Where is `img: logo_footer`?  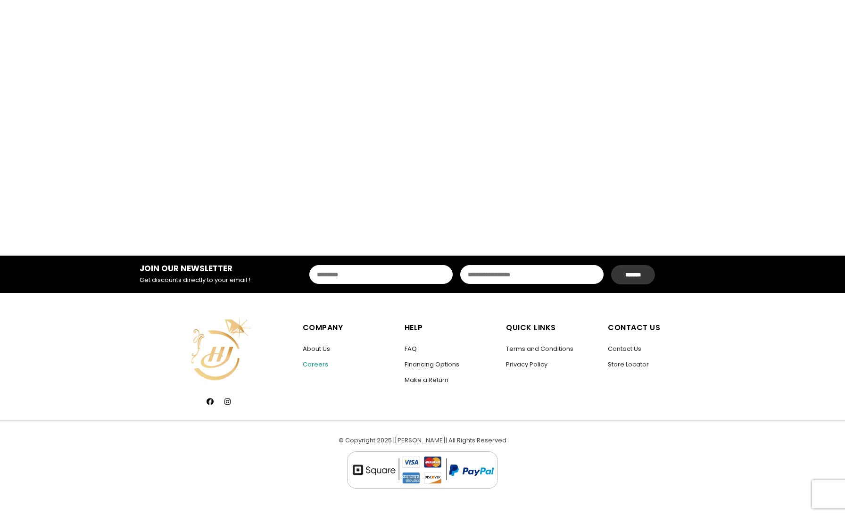 img: logo_footer is located at coordinates (423, 470).